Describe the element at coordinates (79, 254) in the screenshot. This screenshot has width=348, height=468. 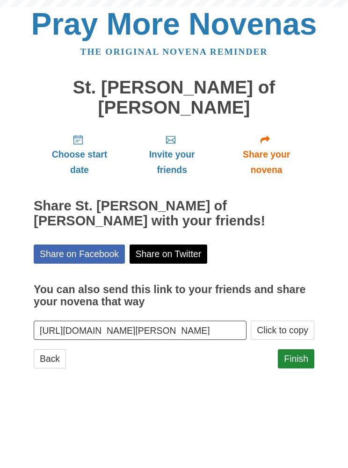
I see `a: Share on Facebook` at that location.